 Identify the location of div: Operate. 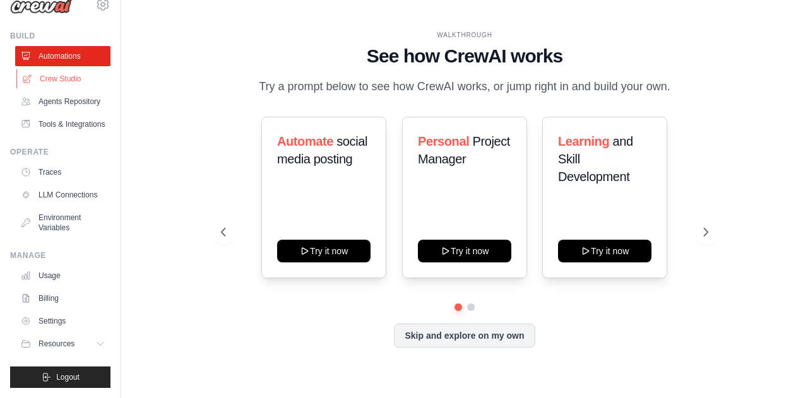
(60, 152).